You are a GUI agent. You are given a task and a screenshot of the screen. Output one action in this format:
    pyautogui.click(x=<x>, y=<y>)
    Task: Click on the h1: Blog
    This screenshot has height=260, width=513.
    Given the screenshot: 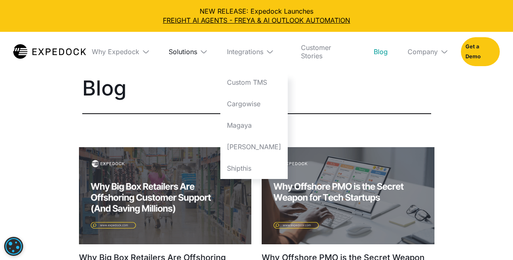 What is the action you would take?
    pyautogui.click(x=257, y=88)
    